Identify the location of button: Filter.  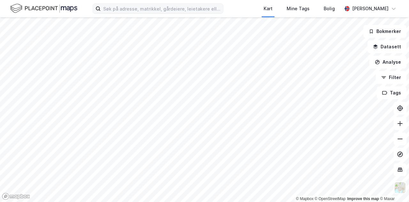
(391, 77).